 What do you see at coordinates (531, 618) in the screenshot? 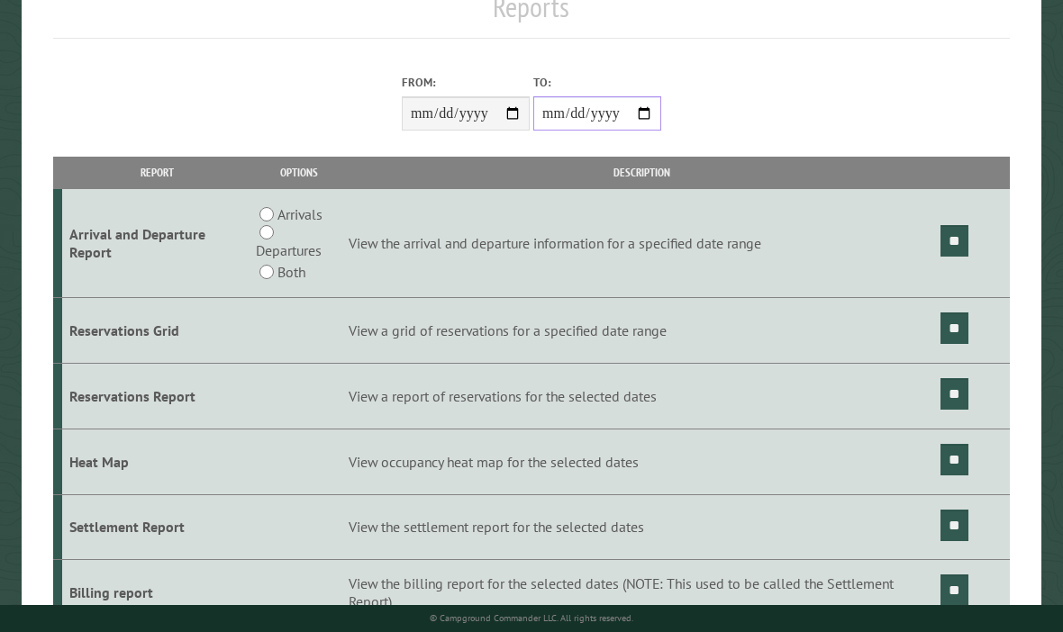
I see `small: © Campground Commander LLC. All rights reserved.` at bounding box center [531, 618].